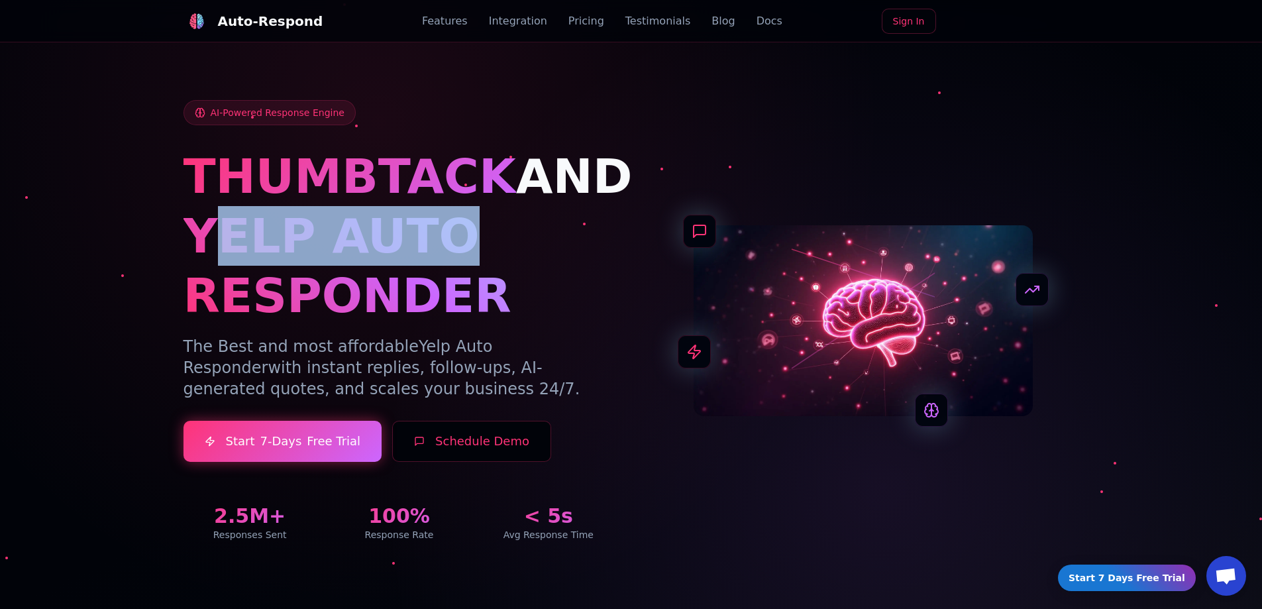 The image size is (1262, 609). I want to click on a: Blog, so click(723, 21).